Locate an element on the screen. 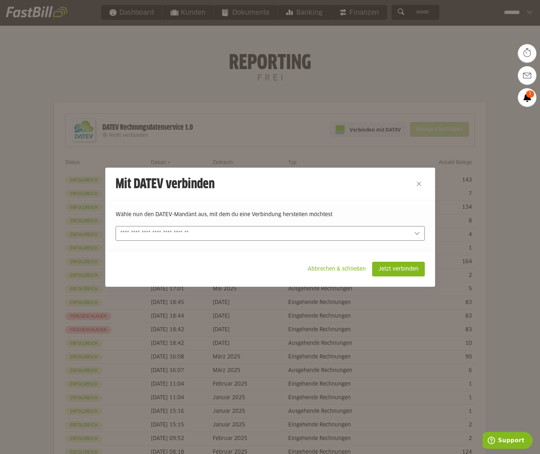 This screenshot has height=454, width=540. span: 1 is located at coordinates (530, 94).